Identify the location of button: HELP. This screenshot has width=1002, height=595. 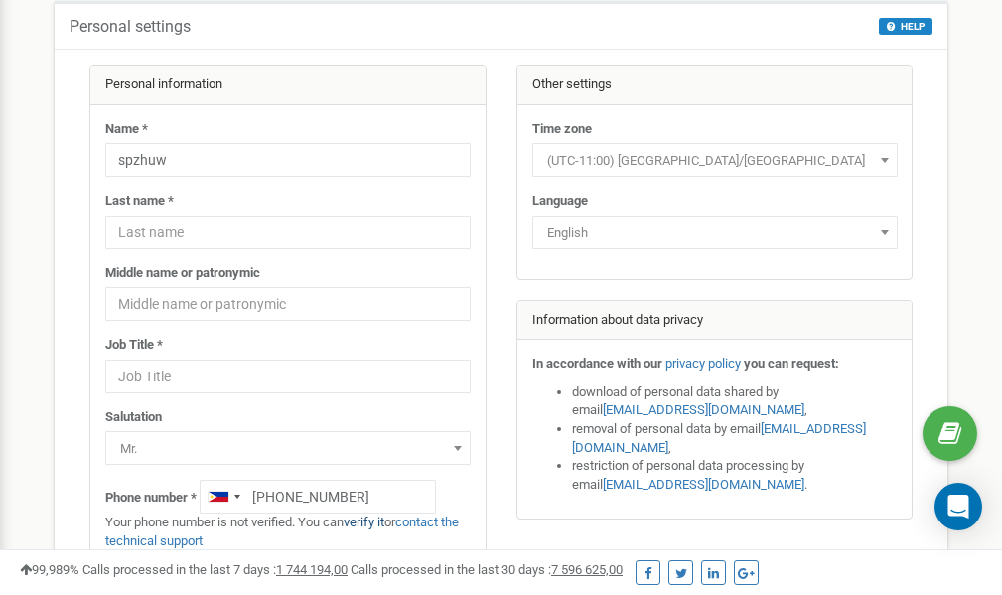
(905, 26).